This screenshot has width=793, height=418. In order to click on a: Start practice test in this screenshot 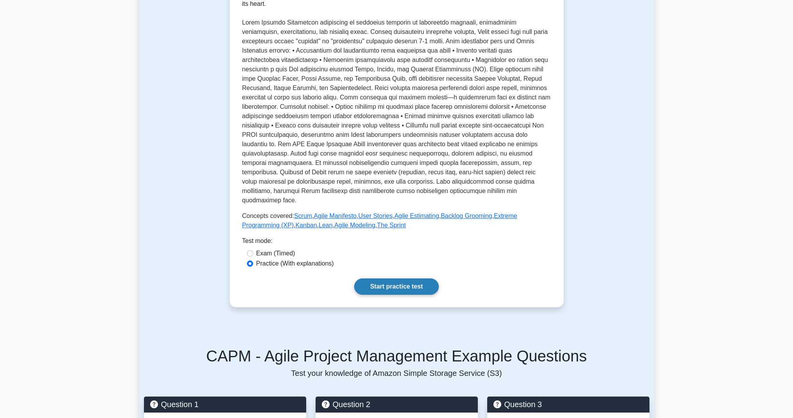, I will do `click(396, 287)`.